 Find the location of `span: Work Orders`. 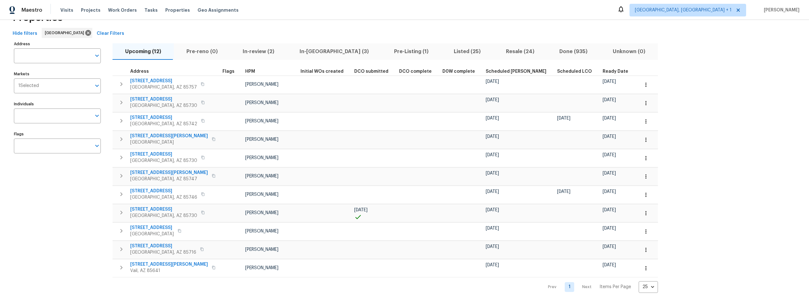

span: Work Orders is located at coordinates (122, 10).